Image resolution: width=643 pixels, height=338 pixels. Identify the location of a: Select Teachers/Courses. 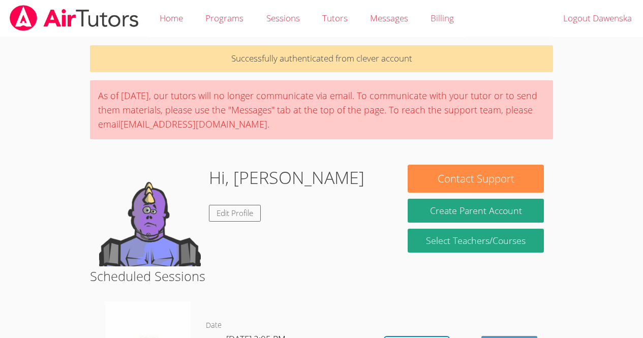
(475, 240).